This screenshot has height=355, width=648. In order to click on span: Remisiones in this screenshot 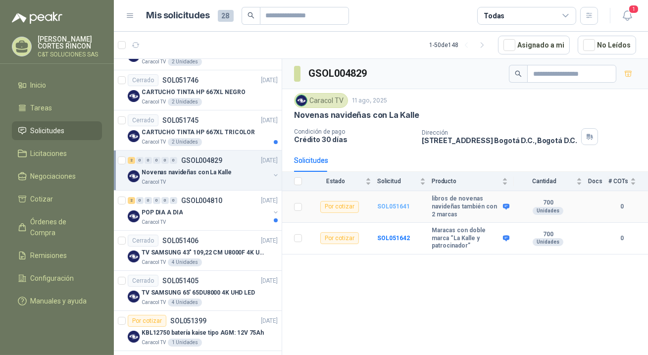, I will do `click(49, 255)`.